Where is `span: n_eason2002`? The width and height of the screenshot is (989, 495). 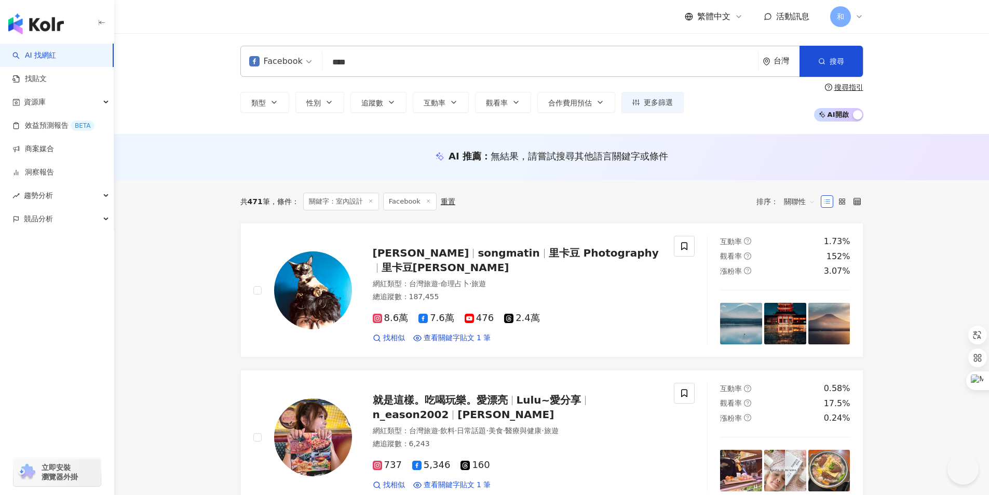
span: n_eason2002 is located at coordinates (411, 414).